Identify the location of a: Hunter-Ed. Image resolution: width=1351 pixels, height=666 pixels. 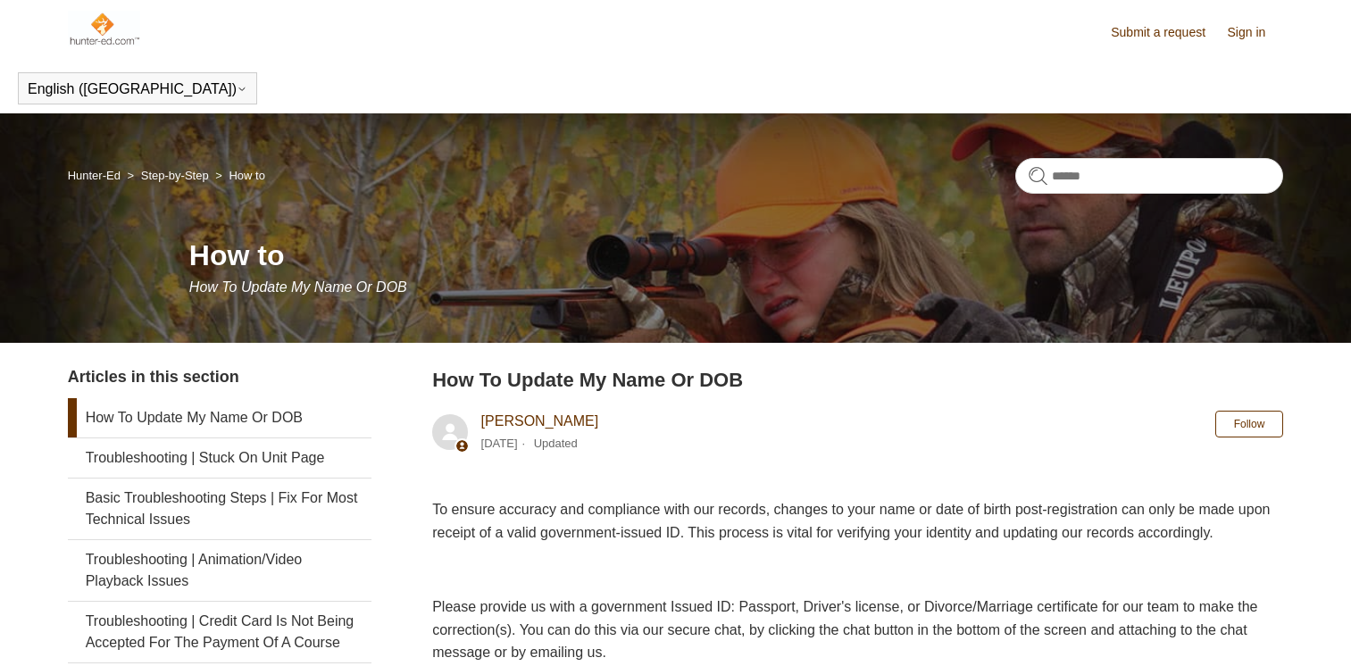
(94, 175).